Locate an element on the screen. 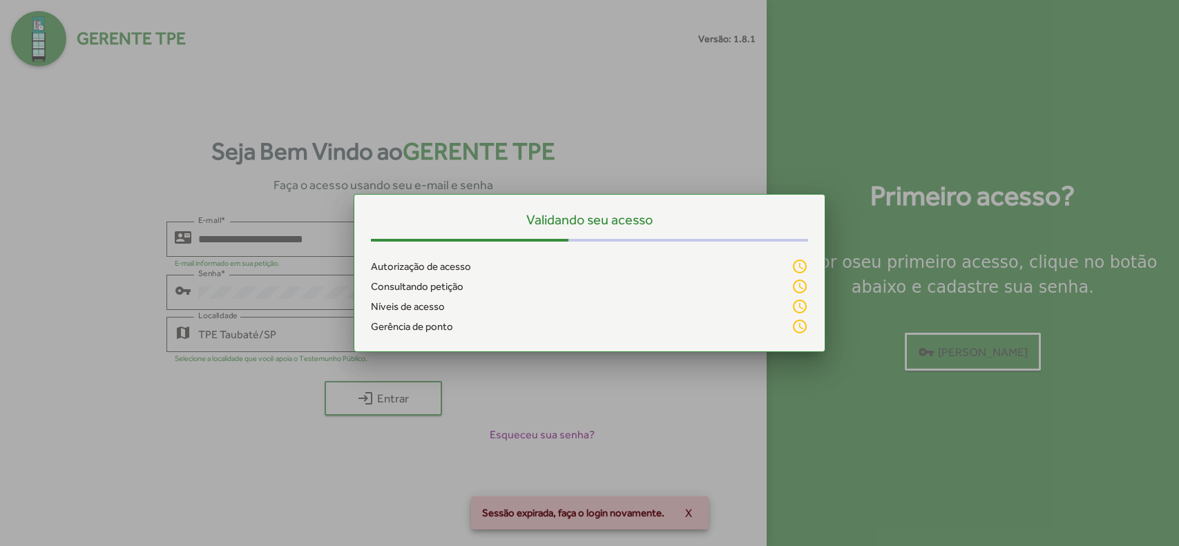  h5: Validando seu acesso is located at coordinates (589, 220).